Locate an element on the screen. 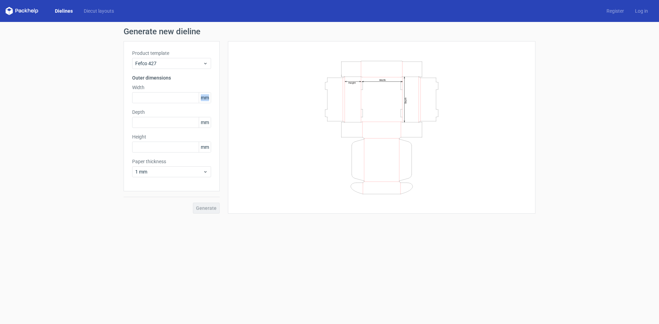  h3: Outer dimensions is located at coordinates (172, 78).